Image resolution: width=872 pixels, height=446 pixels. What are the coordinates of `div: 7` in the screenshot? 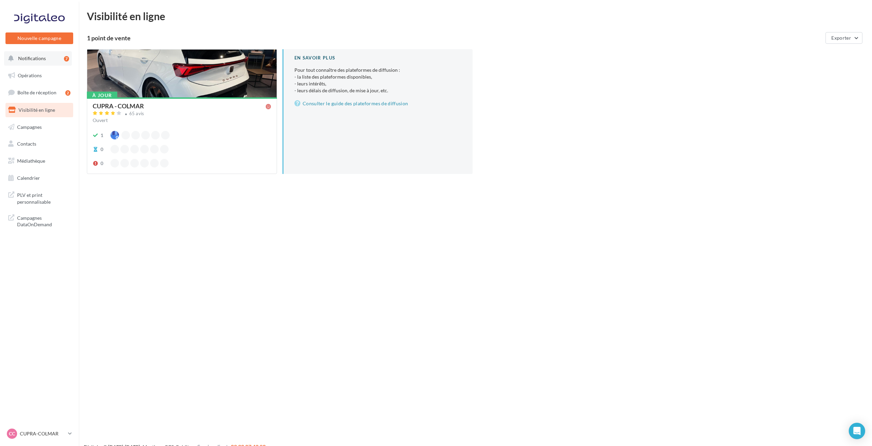 It's located at (66, 59).